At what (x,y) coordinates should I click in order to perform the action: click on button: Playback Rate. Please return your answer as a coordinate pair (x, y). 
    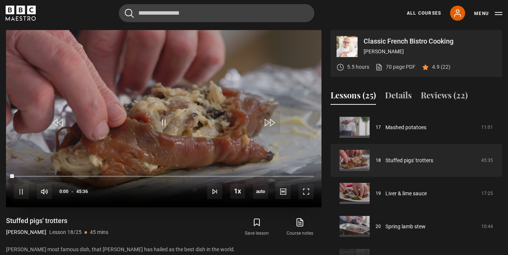
    Looking at the image, I should click on (238, 191).